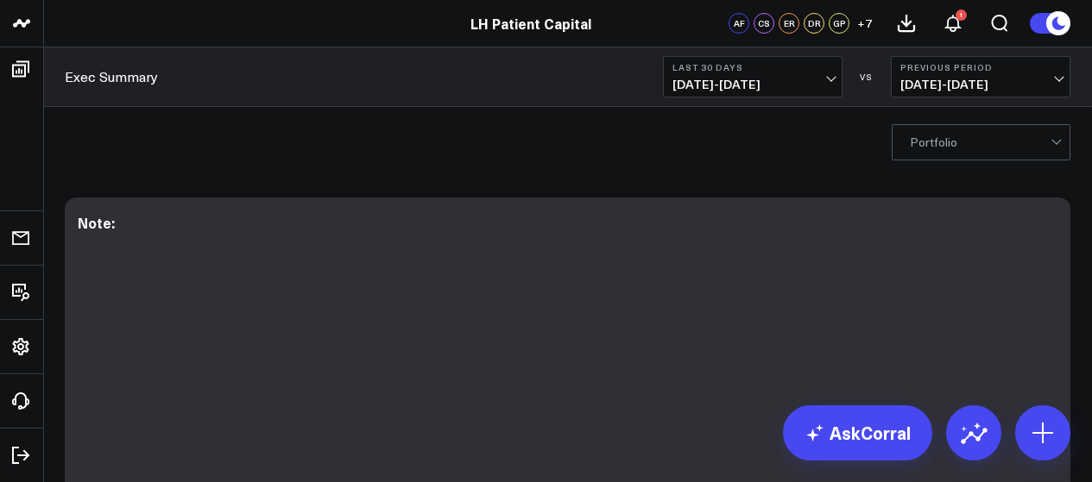 The image size is (1092, 482). Describe the element at coordinates (111, 77) in the screenshot. I see `a: Exec Summary` at that location.